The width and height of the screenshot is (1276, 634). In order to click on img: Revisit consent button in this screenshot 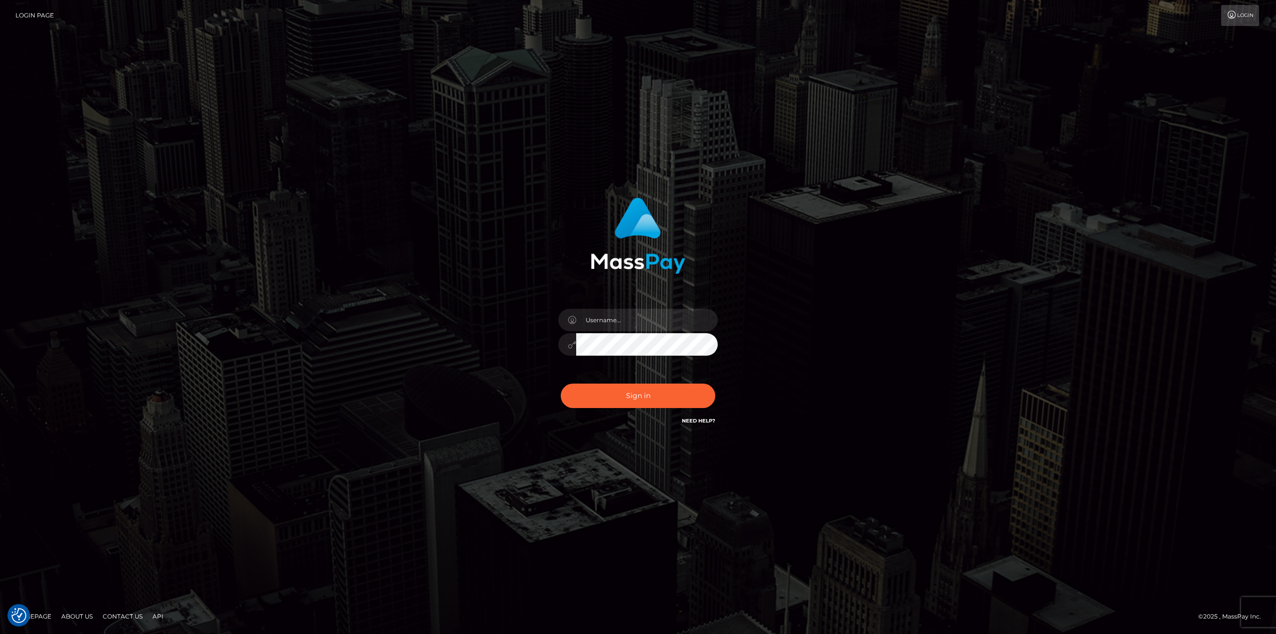, I will do `click(19, 615)`.